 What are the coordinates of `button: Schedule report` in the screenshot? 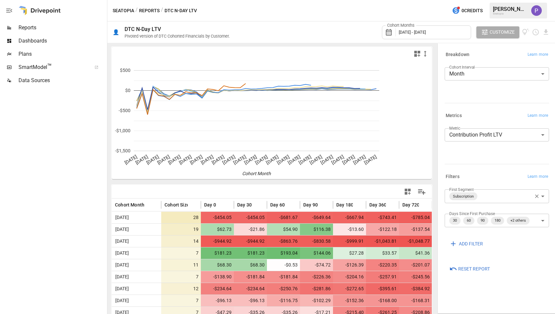 It's located at (535, 32).